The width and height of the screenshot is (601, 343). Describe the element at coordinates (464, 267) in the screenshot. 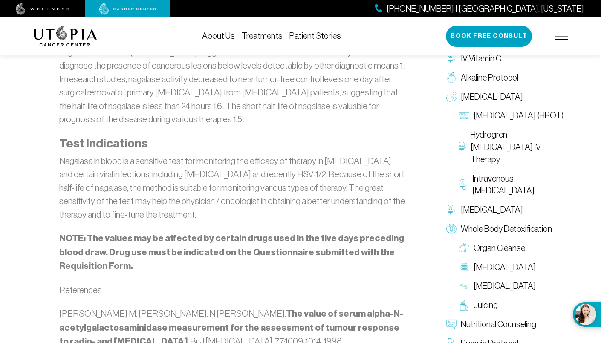

I see `img: Colon Therapy` at that location.